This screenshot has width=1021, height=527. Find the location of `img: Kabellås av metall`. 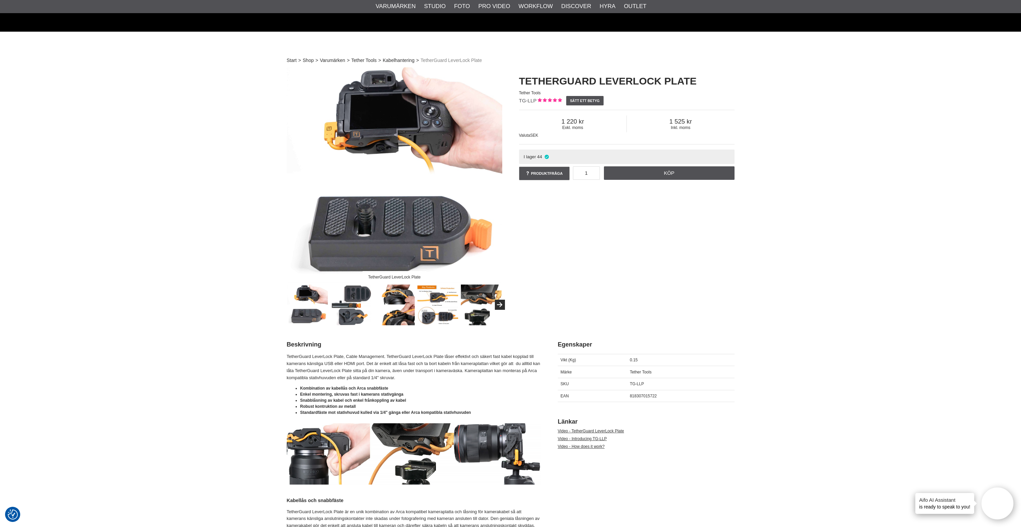

img: Kabellås av metall is located at coordinates (351, 305).